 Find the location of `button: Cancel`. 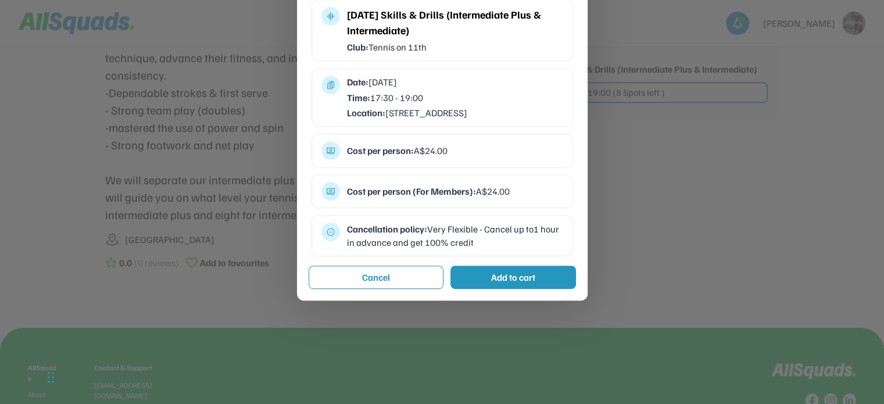

button: Cancel is located at coordinates (376, 277).